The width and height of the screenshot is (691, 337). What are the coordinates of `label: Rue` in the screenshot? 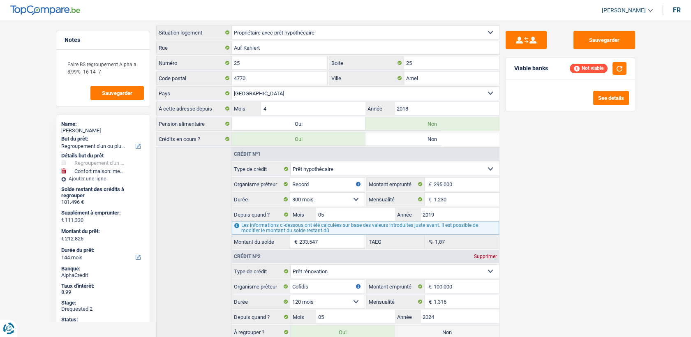 It's located at (194, 48).